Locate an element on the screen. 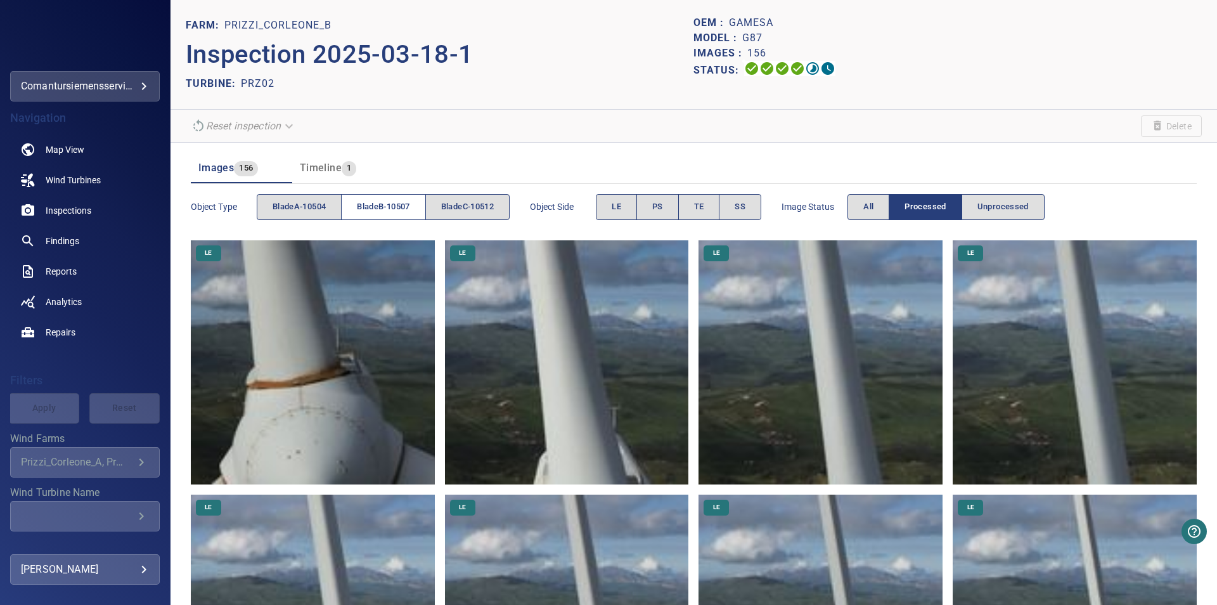 The height and width of the screenshot is (605, 1217). h4: Navigation is located at coordinates (85, 118).